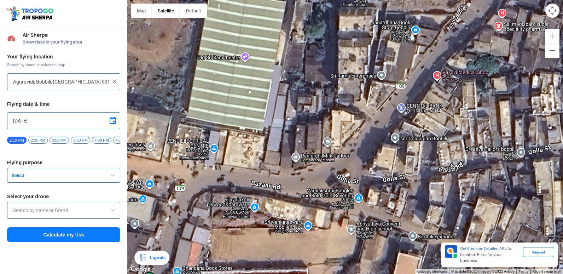 The height and width of the screenshot is (274, 563). What do you see at coordinates (490, 254) in the screenshot?
I see `div: for Location Risks for your business.` at bounding box center [490, 254].